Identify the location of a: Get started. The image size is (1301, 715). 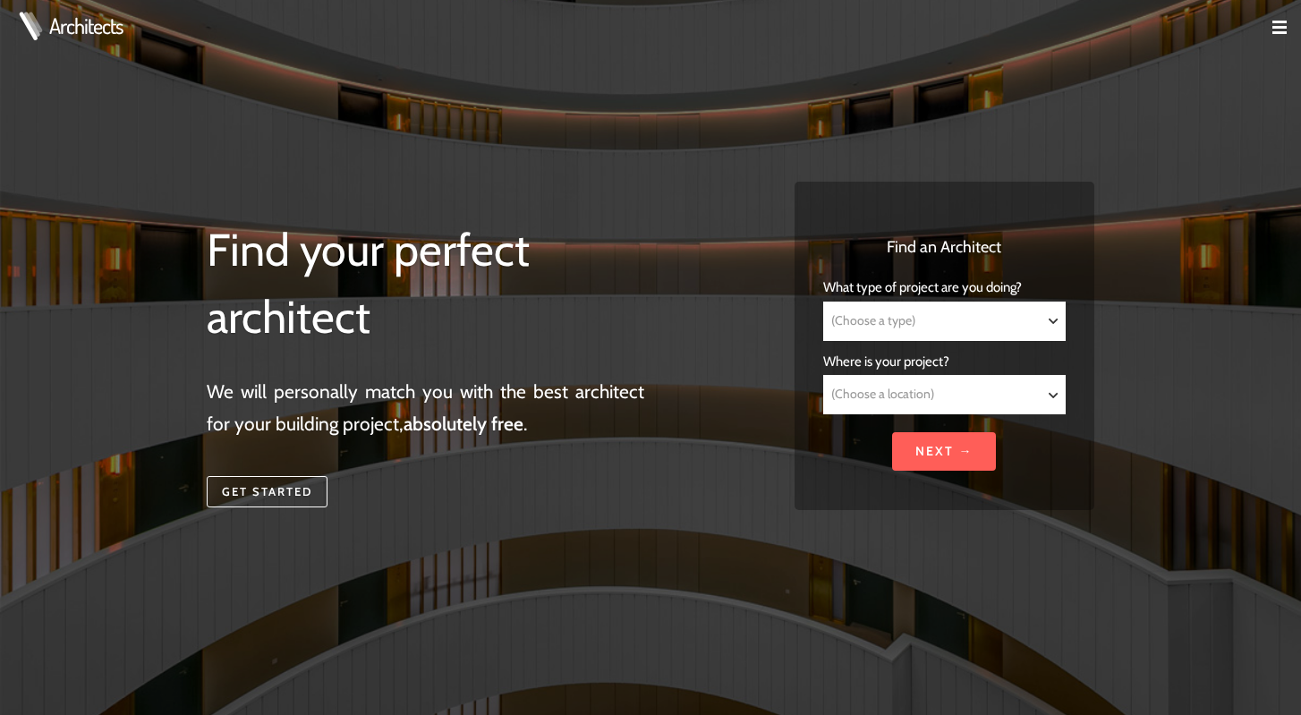
(267, 492).